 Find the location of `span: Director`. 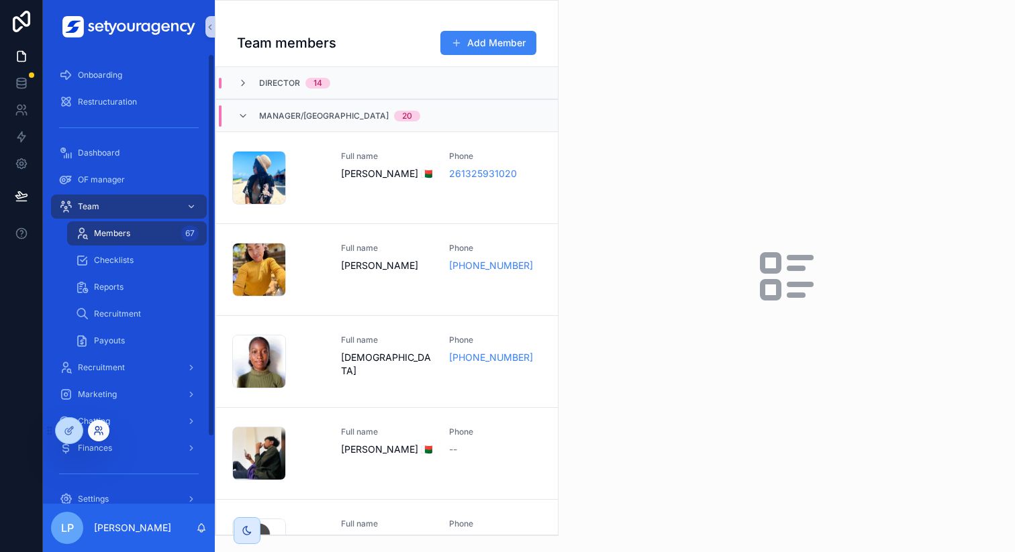

span: Director is located at coordinates (279, 83).